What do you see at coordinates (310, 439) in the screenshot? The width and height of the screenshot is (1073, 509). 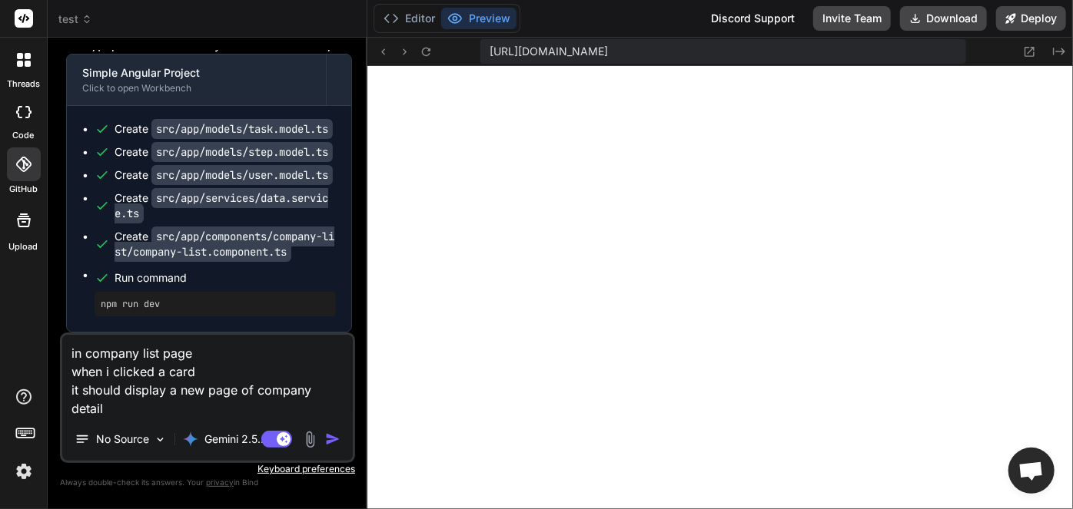 I see `img: attachment` at bounding box center [310, 439].